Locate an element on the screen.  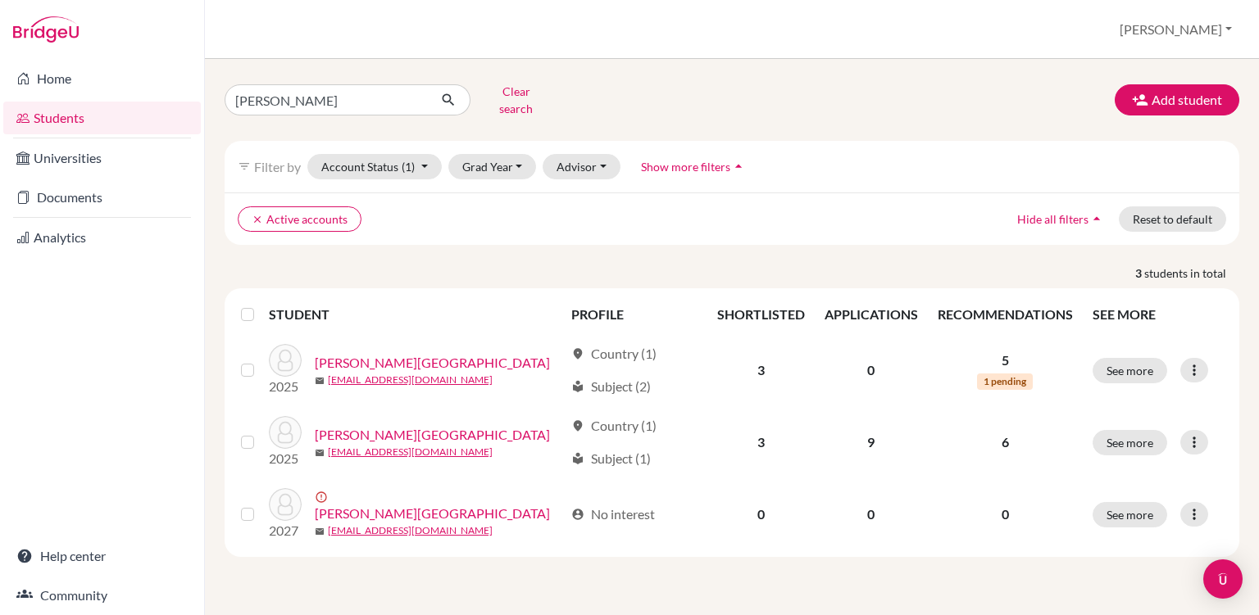
span: Filter by is located at coordinates (277, 166).